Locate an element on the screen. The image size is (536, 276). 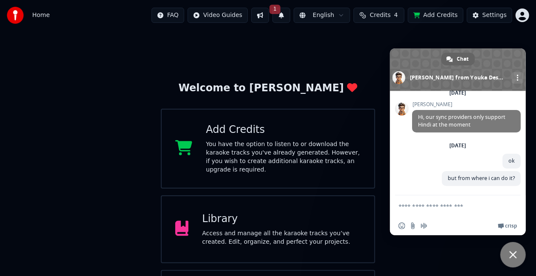
span: Insert an emoji is located at coordinates (402, 226).